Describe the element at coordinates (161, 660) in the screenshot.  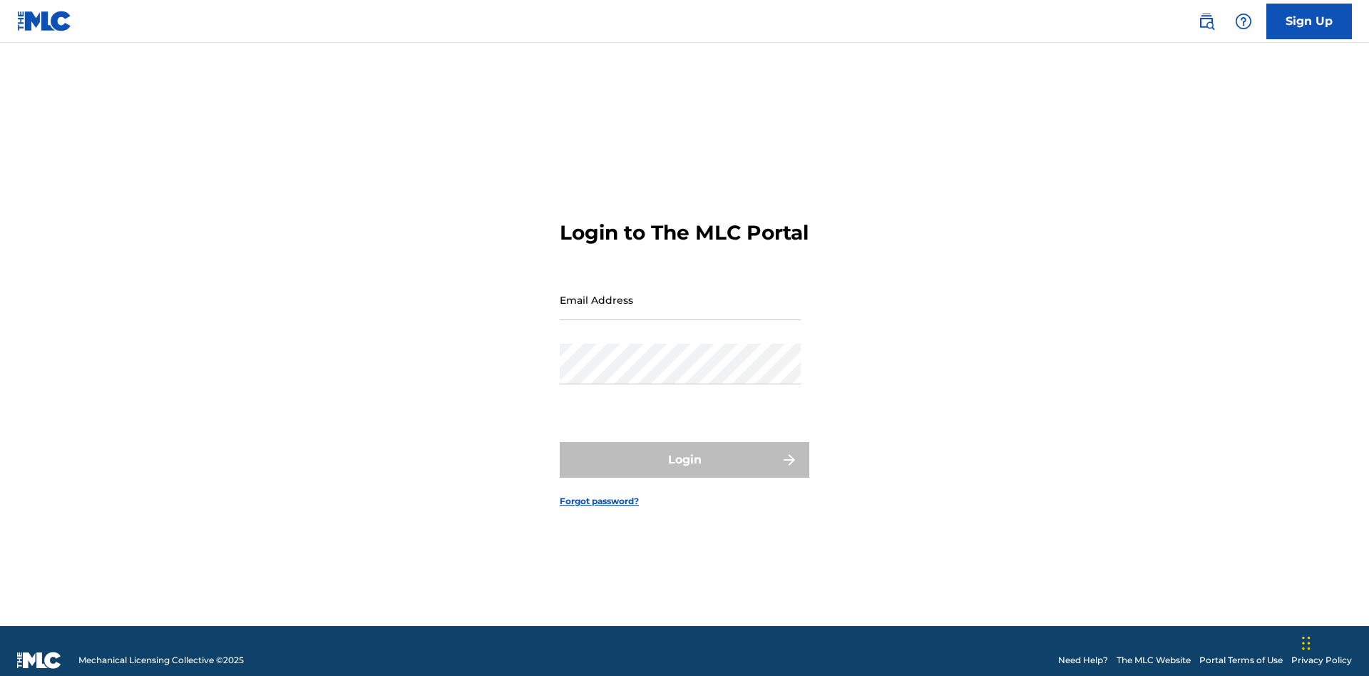
I see `span: Mechanical Licensing Collective © 2025` at that location.